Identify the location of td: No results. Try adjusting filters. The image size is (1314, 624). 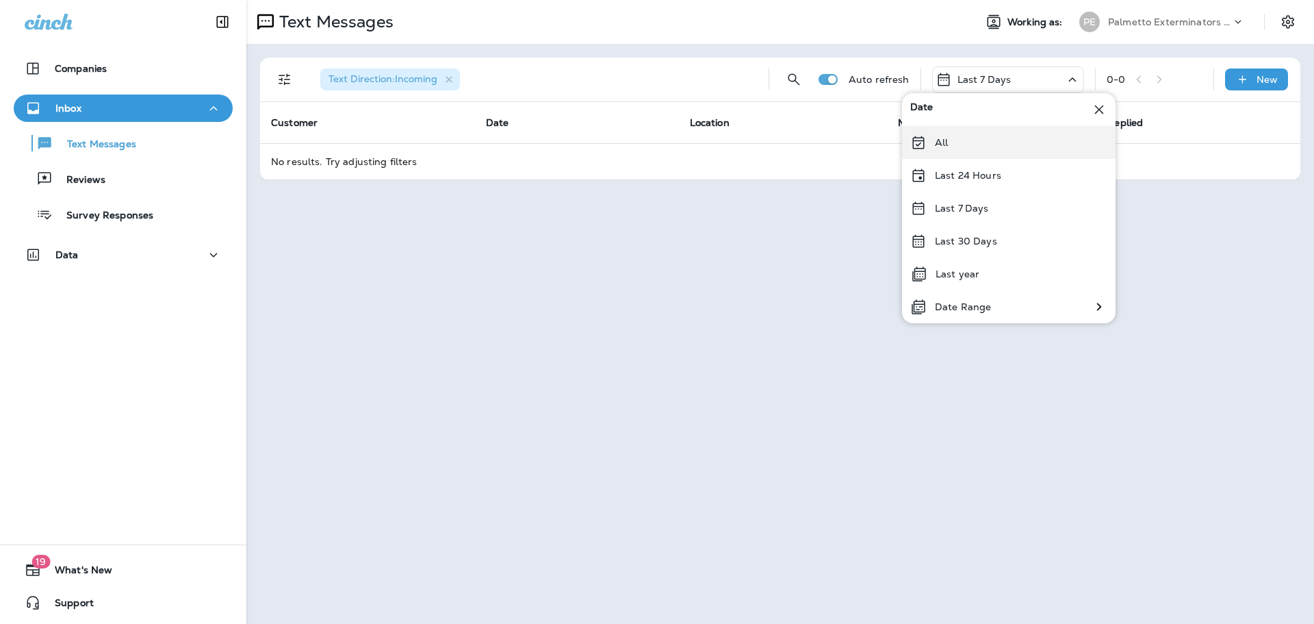
(780, 161).